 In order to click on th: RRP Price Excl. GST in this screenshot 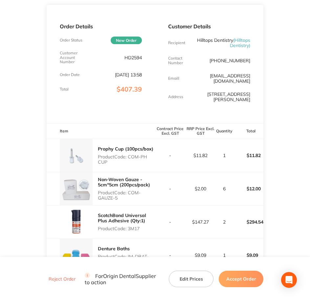, I will do `click(201, 131)`.